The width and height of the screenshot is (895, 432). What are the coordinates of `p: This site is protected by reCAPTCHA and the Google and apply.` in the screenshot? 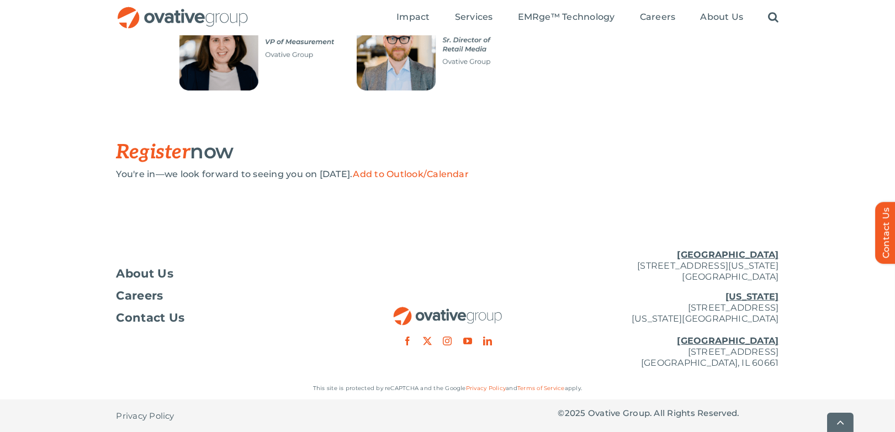 It's located at (448, 389).